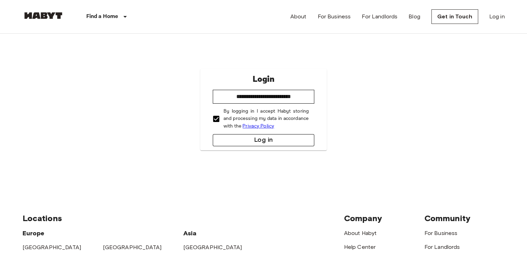 Image resolution: width=527 pixels, height=253 pixels. Describe the element at coordinates (263, 79) in the screenshot. I see `p: Login` at that location.